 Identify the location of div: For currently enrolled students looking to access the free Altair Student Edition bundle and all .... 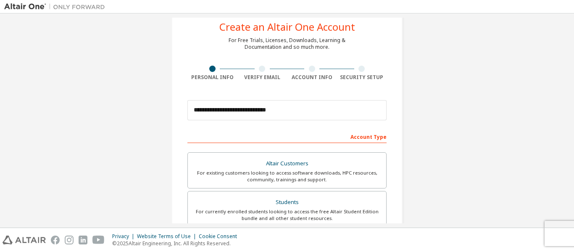
(287, 215).